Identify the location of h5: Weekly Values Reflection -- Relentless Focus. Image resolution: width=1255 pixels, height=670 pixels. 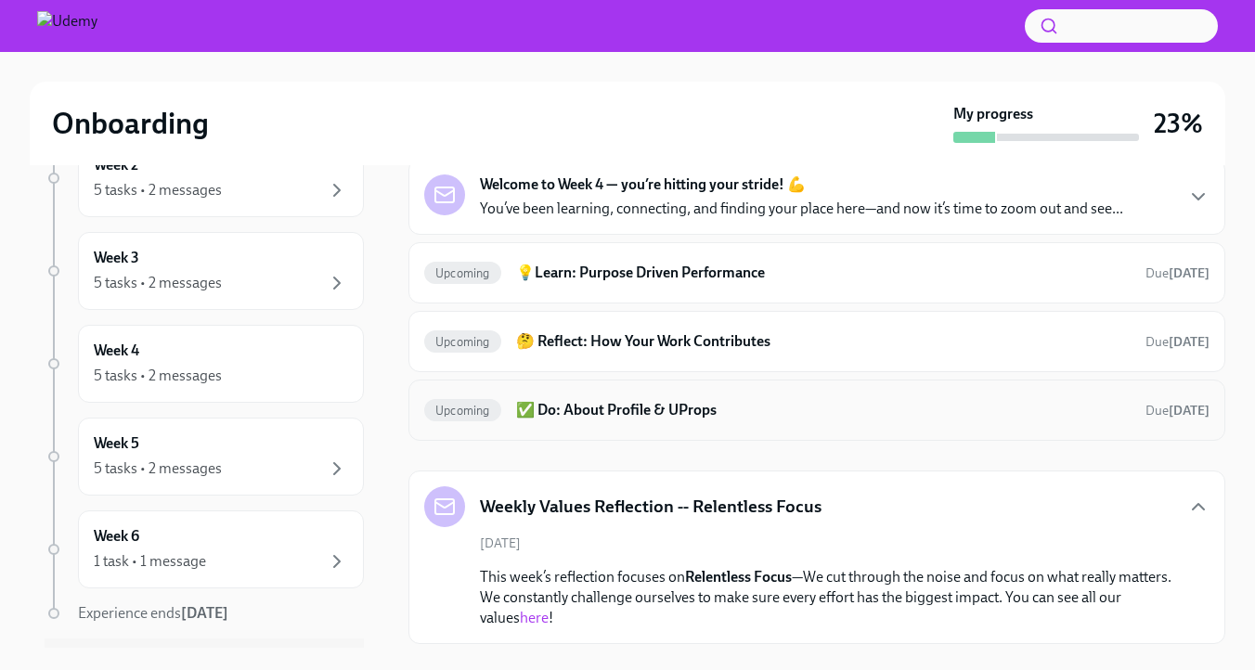
(651, 507).